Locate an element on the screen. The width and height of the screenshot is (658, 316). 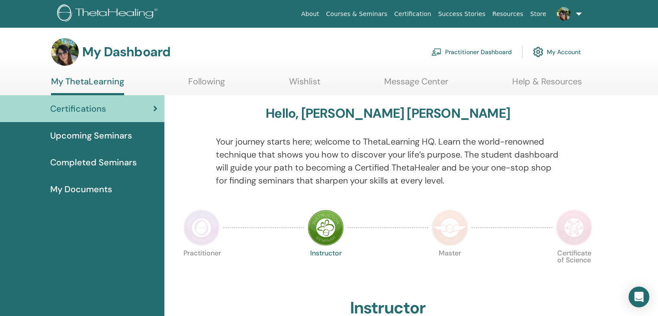
div: Open Intercom Messenger is located at coordinates (639, 297).